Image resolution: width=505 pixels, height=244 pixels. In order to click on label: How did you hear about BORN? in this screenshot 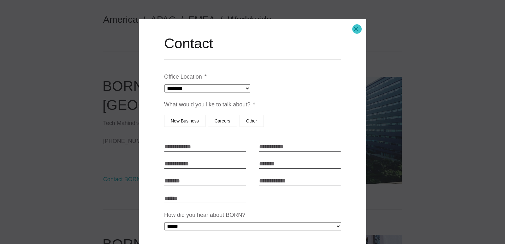, I will do `click(205, 215)`.